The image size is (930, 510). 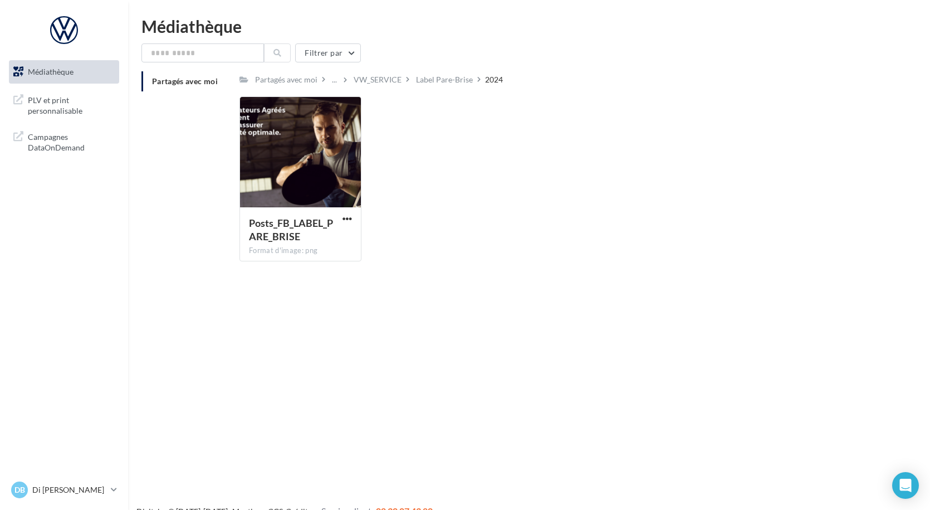 What do you see at coordinates (71, 104) in the screenshot?
I see `span: PLV et print personnalisable` at bounding box center [71, 104].